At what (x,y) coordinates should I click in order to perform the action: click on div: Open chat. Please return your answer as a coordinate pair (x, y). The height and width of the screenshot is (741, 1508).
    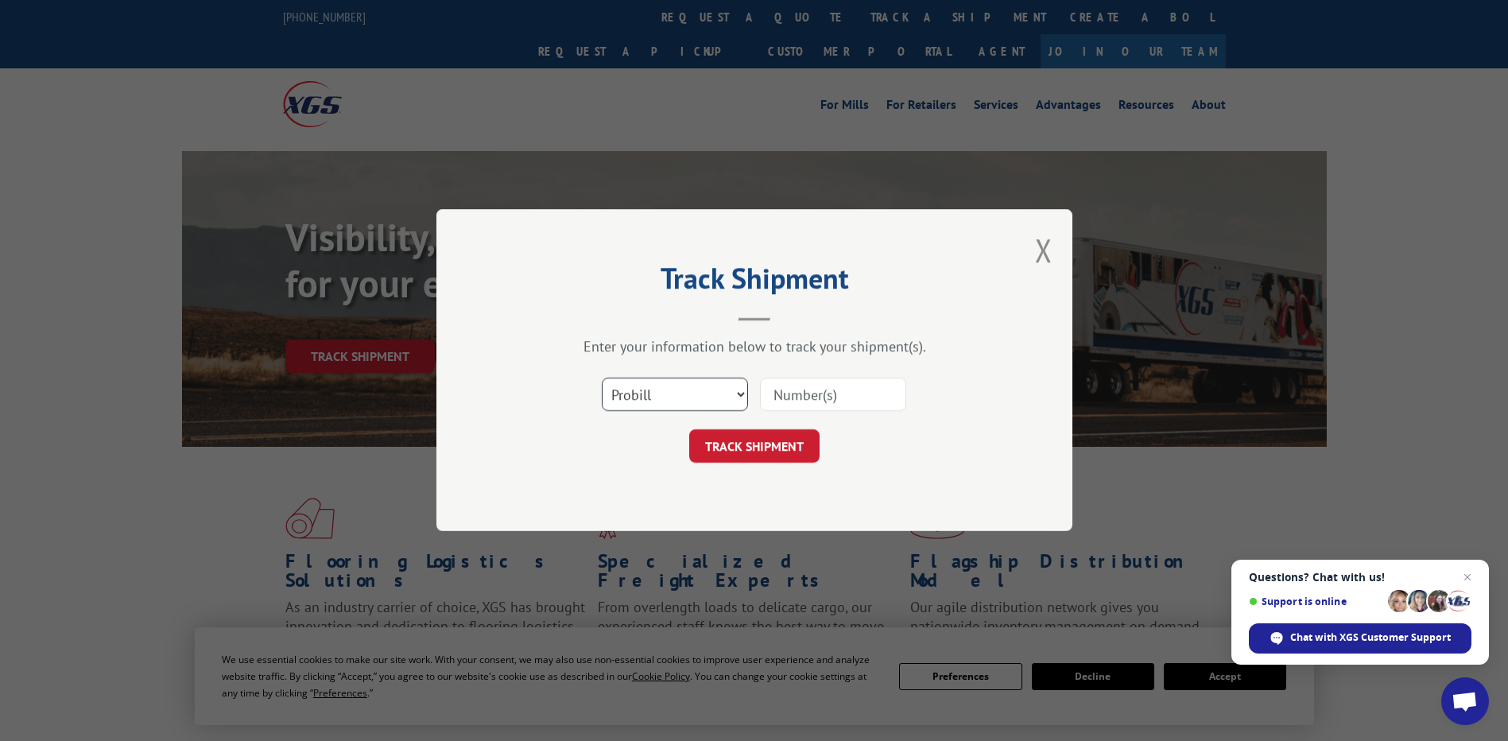
    Looking at the image, I should click on (1465, 701).